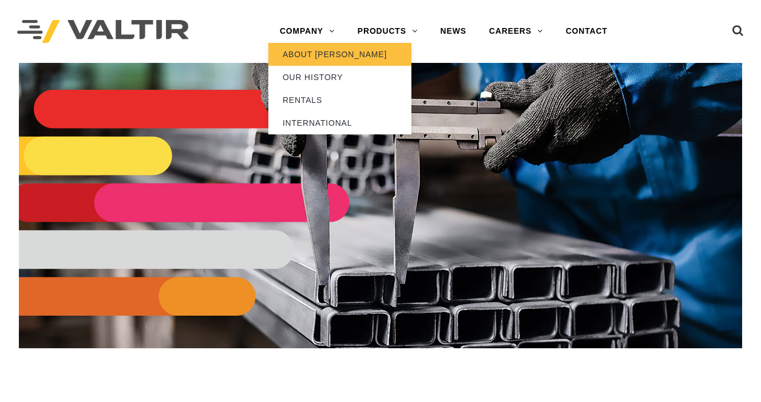 The width and height of the screenshot is (761, 402). Describe the element at coordinates (340, 77) in the screenshot. I see `a: OUR HISTORY` at that location.